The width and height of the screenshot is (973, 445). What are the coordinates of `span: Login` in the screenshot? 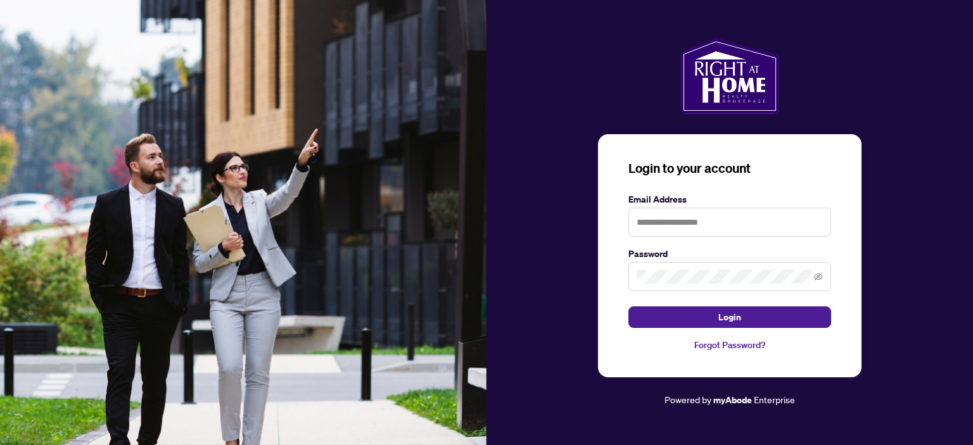 It's located at (730, 317).